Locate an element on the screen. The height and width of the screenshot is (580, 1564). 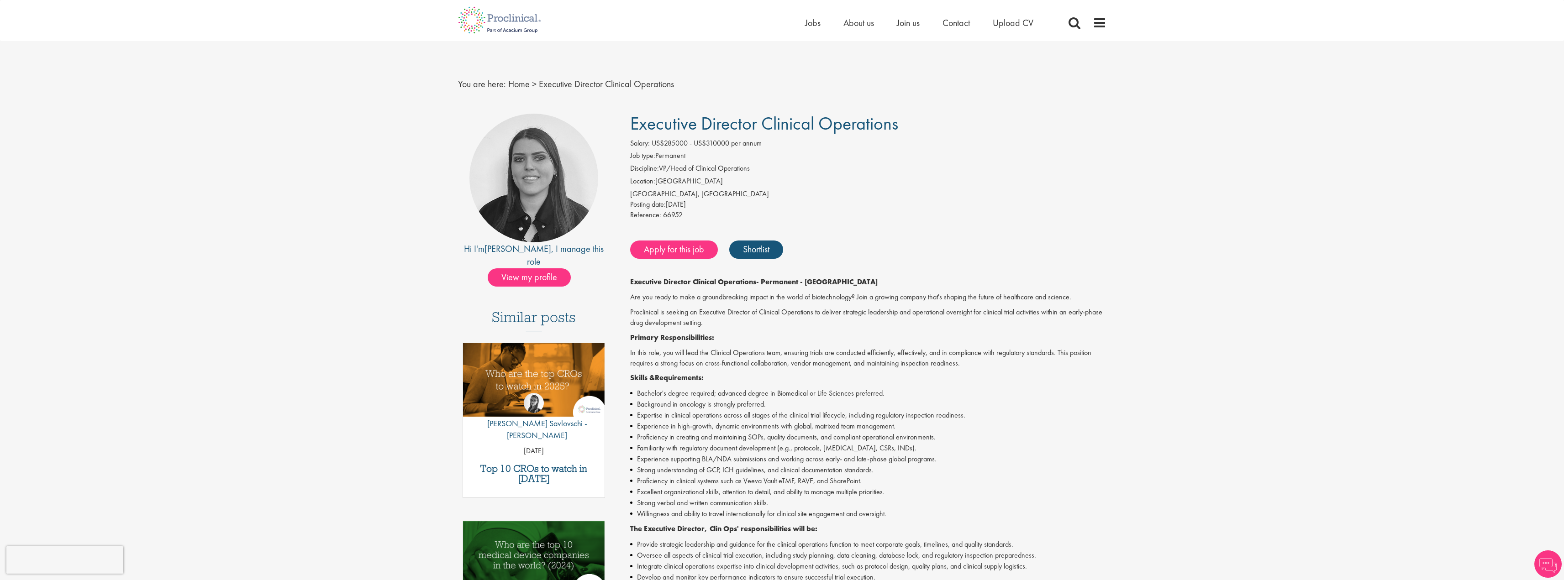
label: Salary: is located at coordinates (640, 143).